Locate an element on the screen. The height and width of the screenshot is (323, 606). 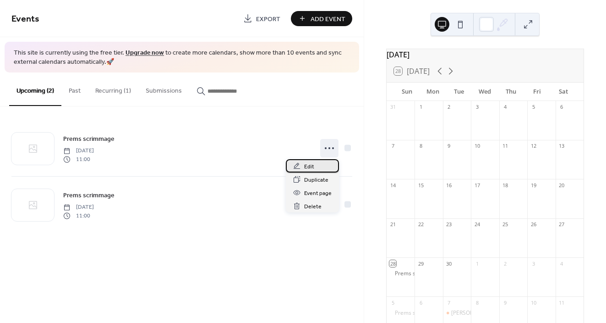
div: 31 is located at coordinates (393, 107).